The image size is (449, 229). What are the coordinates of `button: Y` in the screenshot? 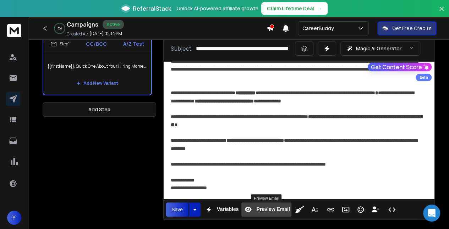 It's located at (14, 218).